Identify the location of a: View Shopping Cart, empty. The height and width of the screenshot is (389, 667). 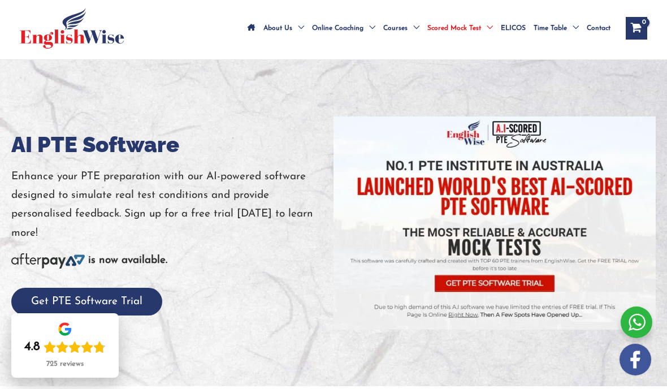
(636, 28).